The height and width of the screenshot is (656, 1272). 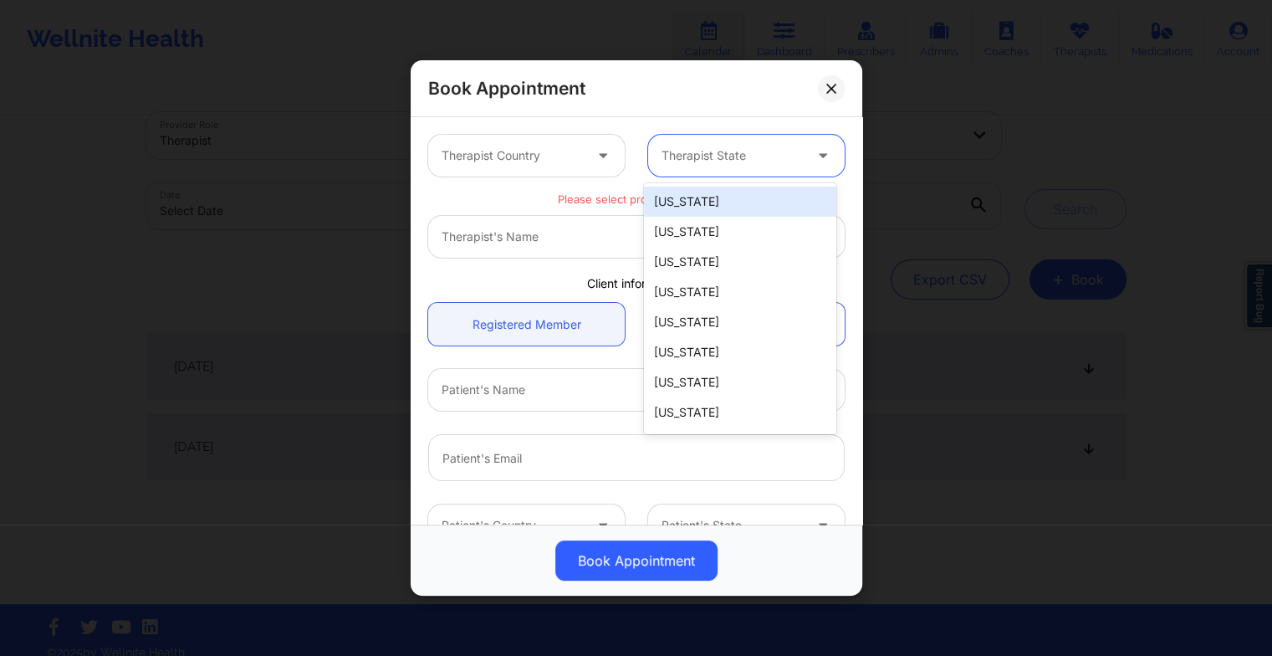 I want to click on a: Registered Member, so click(x=526, y=324).